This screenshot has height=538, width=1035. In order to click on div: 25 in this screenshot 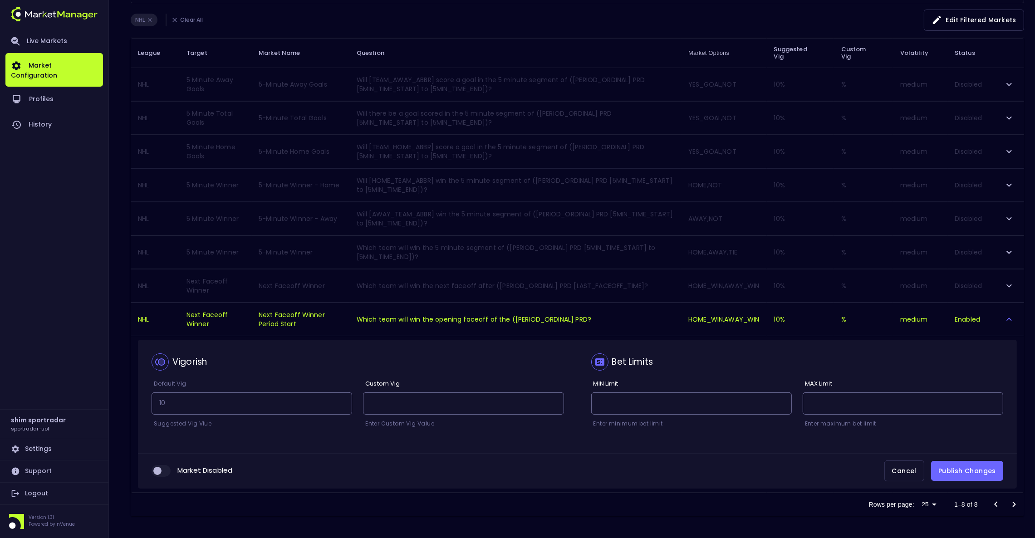, I will do `click(929, 504)`.